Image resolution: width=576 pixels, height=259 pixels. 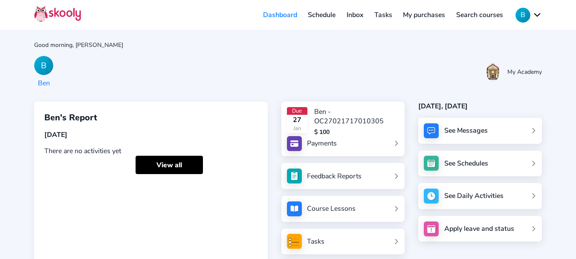 What do you see at coordinates (322, 15) in the screenshot?
I see `a: Schedule` at bounding box center [322, 15].